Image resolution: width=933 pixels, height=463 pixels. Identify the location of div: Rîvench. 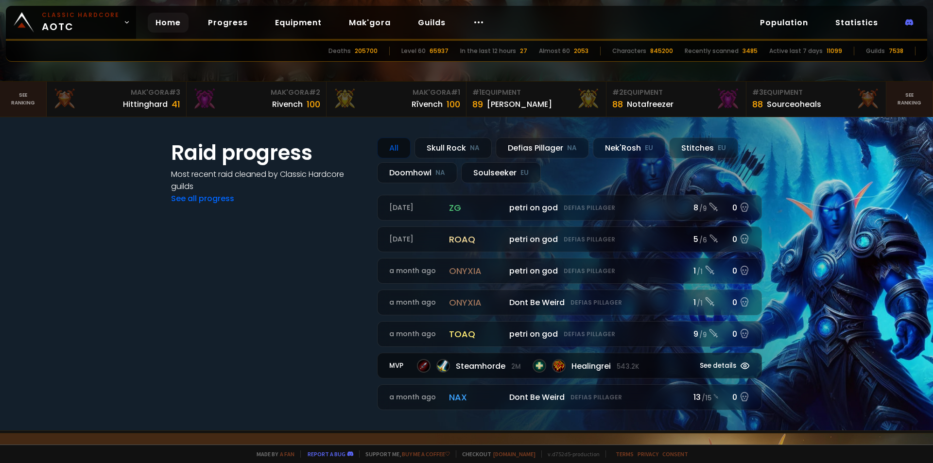
(427, 104).